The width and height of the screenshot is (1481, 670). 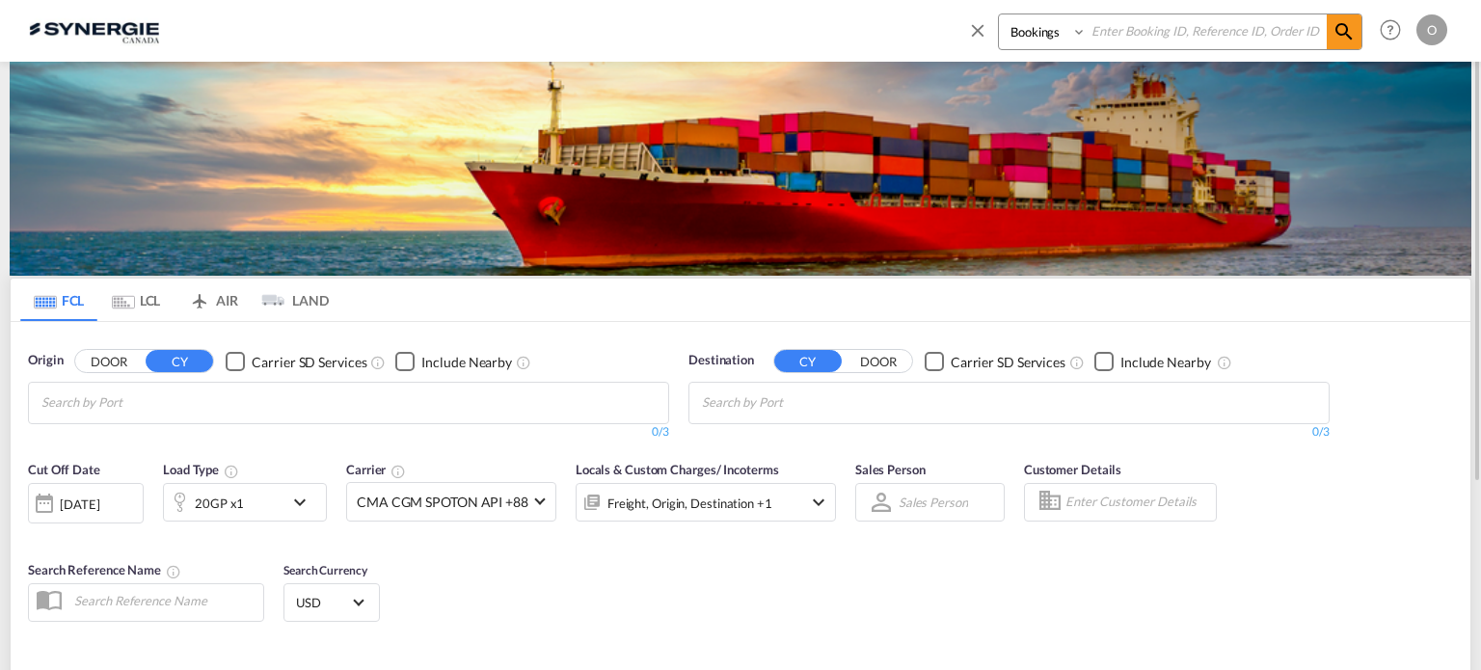 I want to click on md-icon: icon-airplane, so click(x=200, y=296).